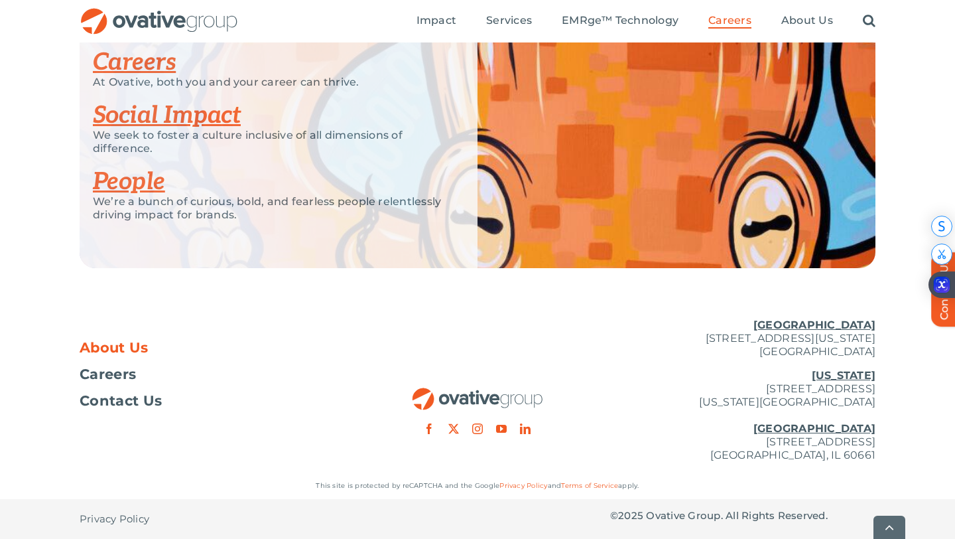  I want to click on span: Privacy Policy, so click(114, 519).